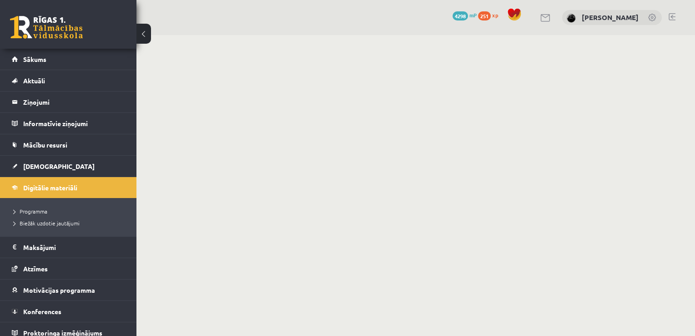 This screenshot has width=695, height=336. Describe the element at coordinates (68, 188) in the screenshot. I see `a: Digitālie materiāli` at that location.